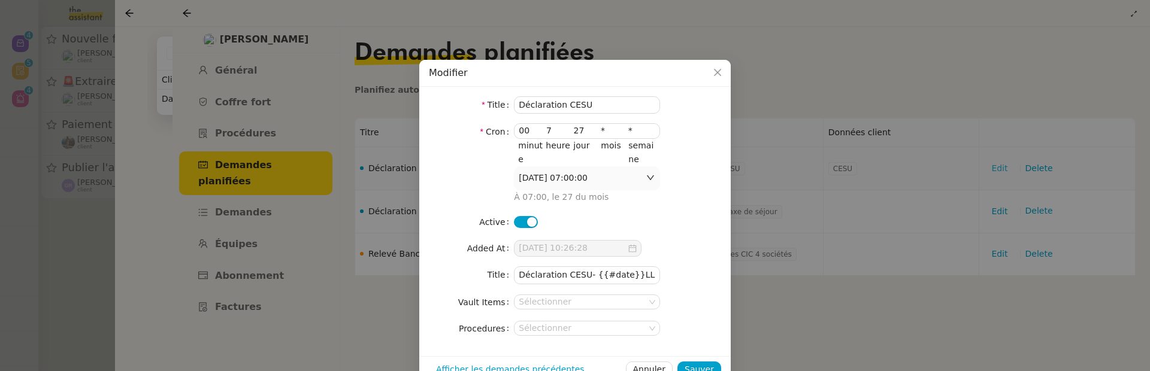  I want to click on label: Vault Items, so click(486, 302).